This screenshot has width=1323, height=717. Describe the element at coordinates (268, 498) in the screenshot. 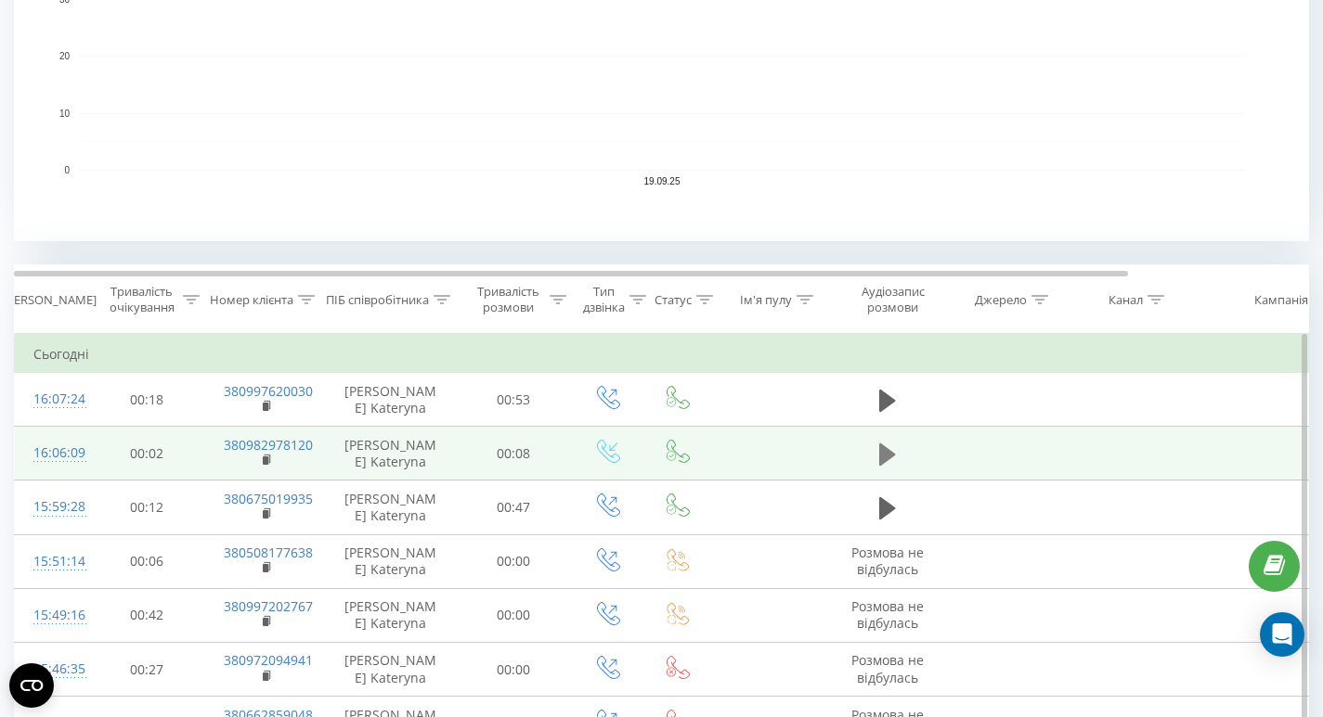

I see `a: 380675019935` at that location.